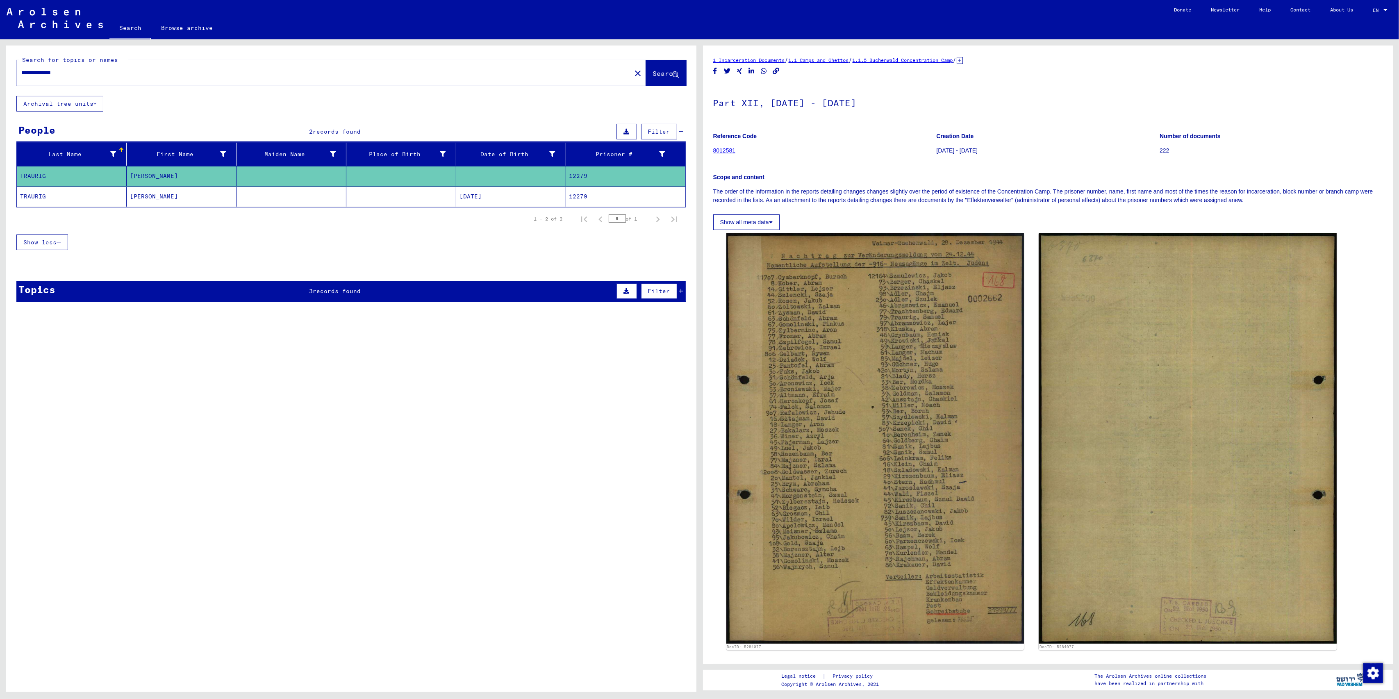  I want to click on a: Search, so click(130, 29).